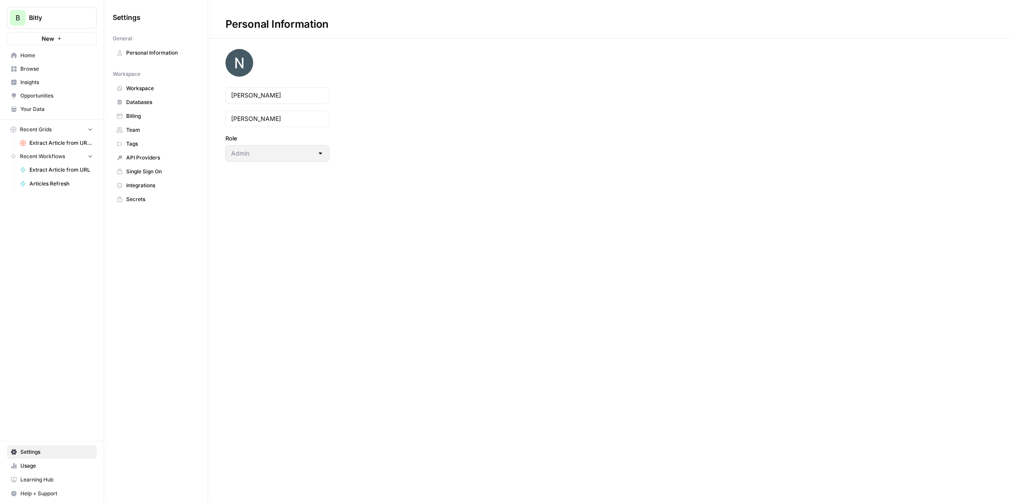 The image size is (1009, 504). I want to click on button: Workspace: Bitly, so click(52, 18).